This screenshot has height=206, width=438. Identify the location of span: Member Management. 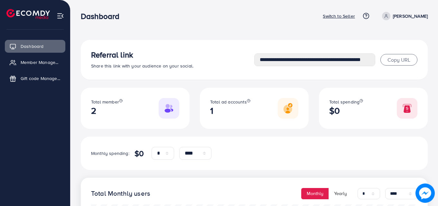
(41, 62).